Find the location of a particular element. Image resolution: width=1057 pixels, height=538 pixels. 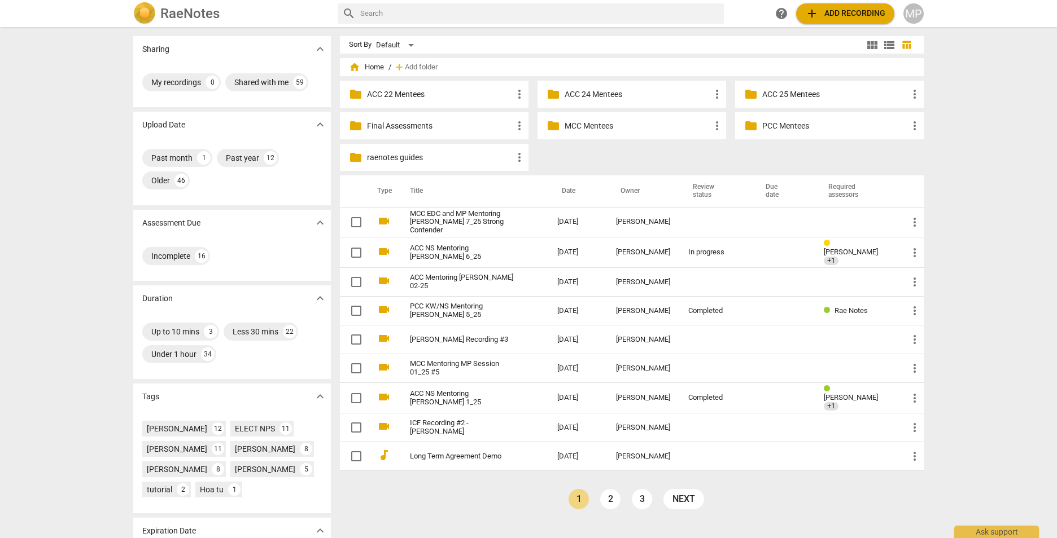

p: ACC 25 Mentees is located at coordinates (835, 94).